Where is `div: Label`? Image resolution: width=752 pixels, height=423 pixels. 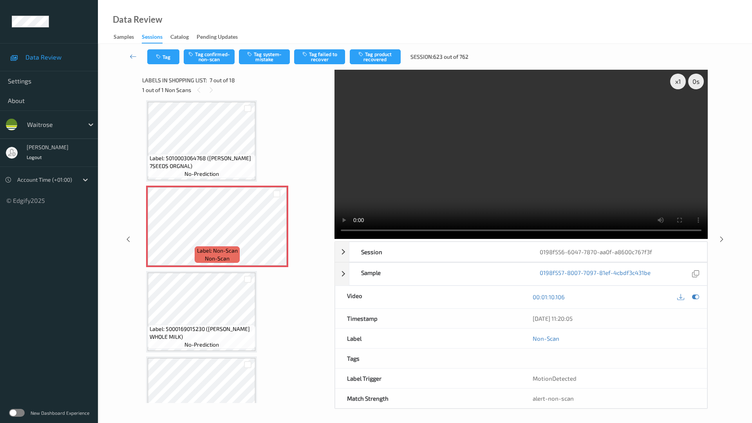 div: Label is located at coordinates (428, 339).